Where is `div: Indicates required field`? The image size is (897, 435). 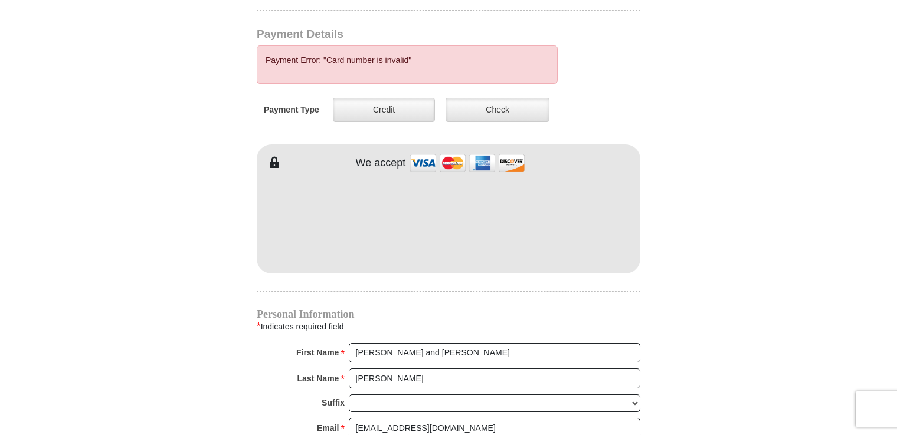 div: Indicates required field is located at coordinates (448, 327).